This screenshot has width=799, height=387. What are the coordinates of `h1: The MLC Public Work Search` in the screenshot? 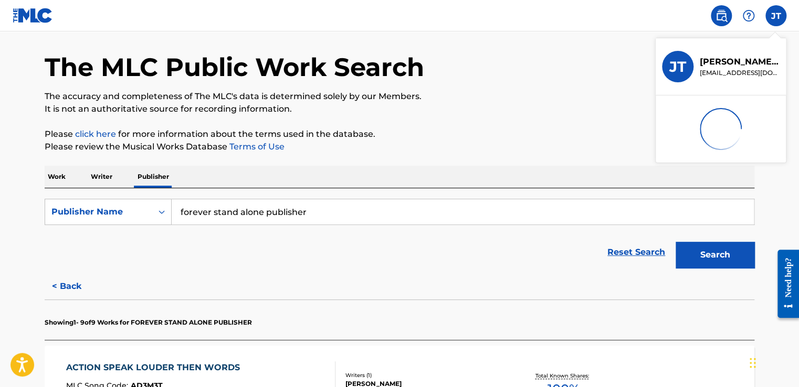 It's located at (234, 67).